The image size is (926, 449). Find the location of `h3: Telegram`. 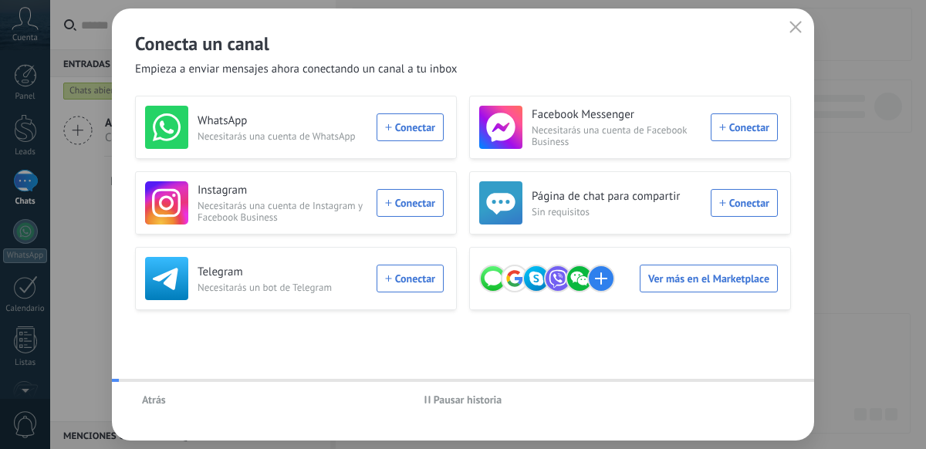

h3: Telegram is located at coordinates (282, 272).